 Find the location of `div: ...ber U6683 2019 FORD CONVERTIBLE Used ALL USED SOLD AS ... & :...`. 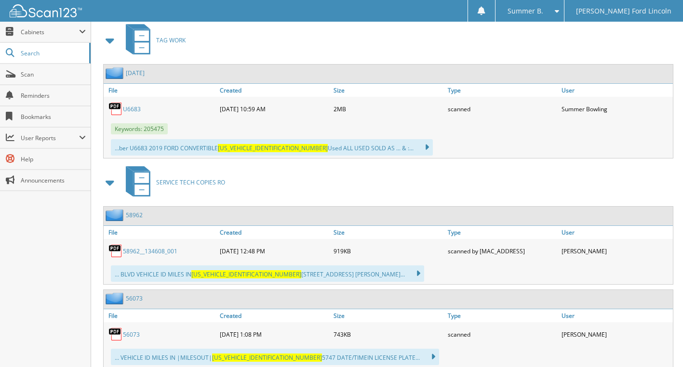

div: ...ber U6683 2019 FORD CONVERTIBLE Used ALL USED SOLD AS ... & :... is located at coordinates (272, 147).